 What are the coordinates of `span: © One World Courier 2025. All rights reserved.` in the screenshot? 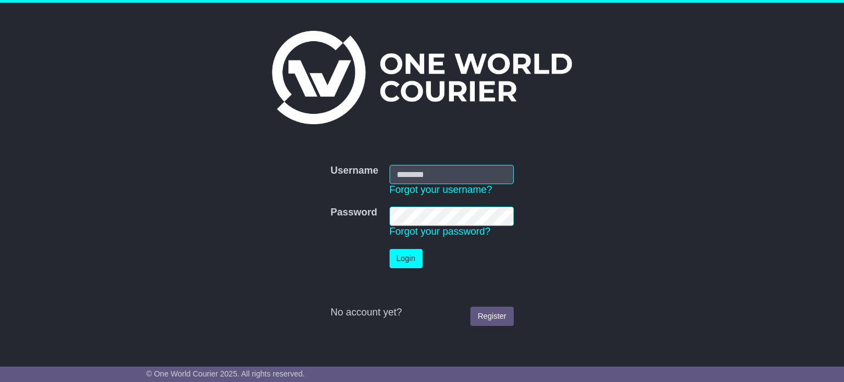 It's located at (225, 374).